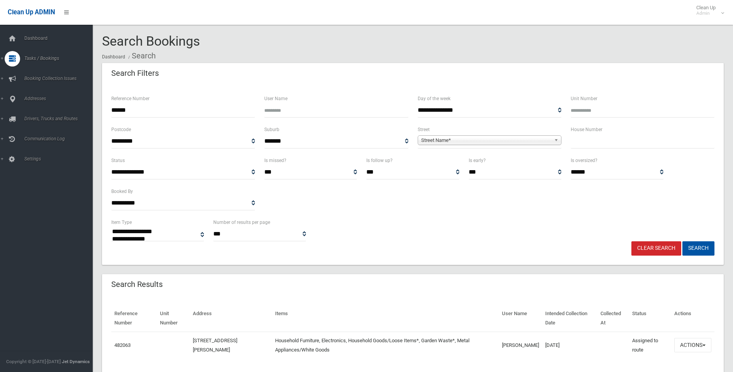  Describe the element at coordinates (130, 99) in the screenshot. I see `label: Reference Number` at that location.